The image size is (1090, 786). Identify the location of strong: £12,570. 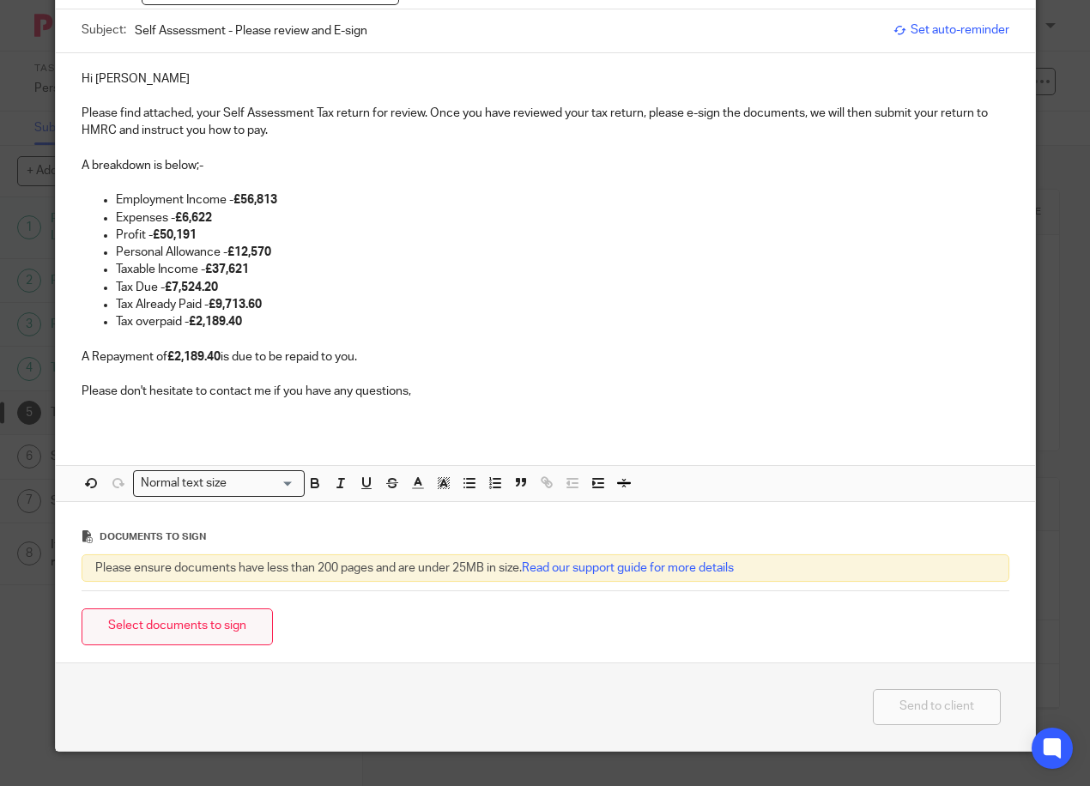
(249, 252).